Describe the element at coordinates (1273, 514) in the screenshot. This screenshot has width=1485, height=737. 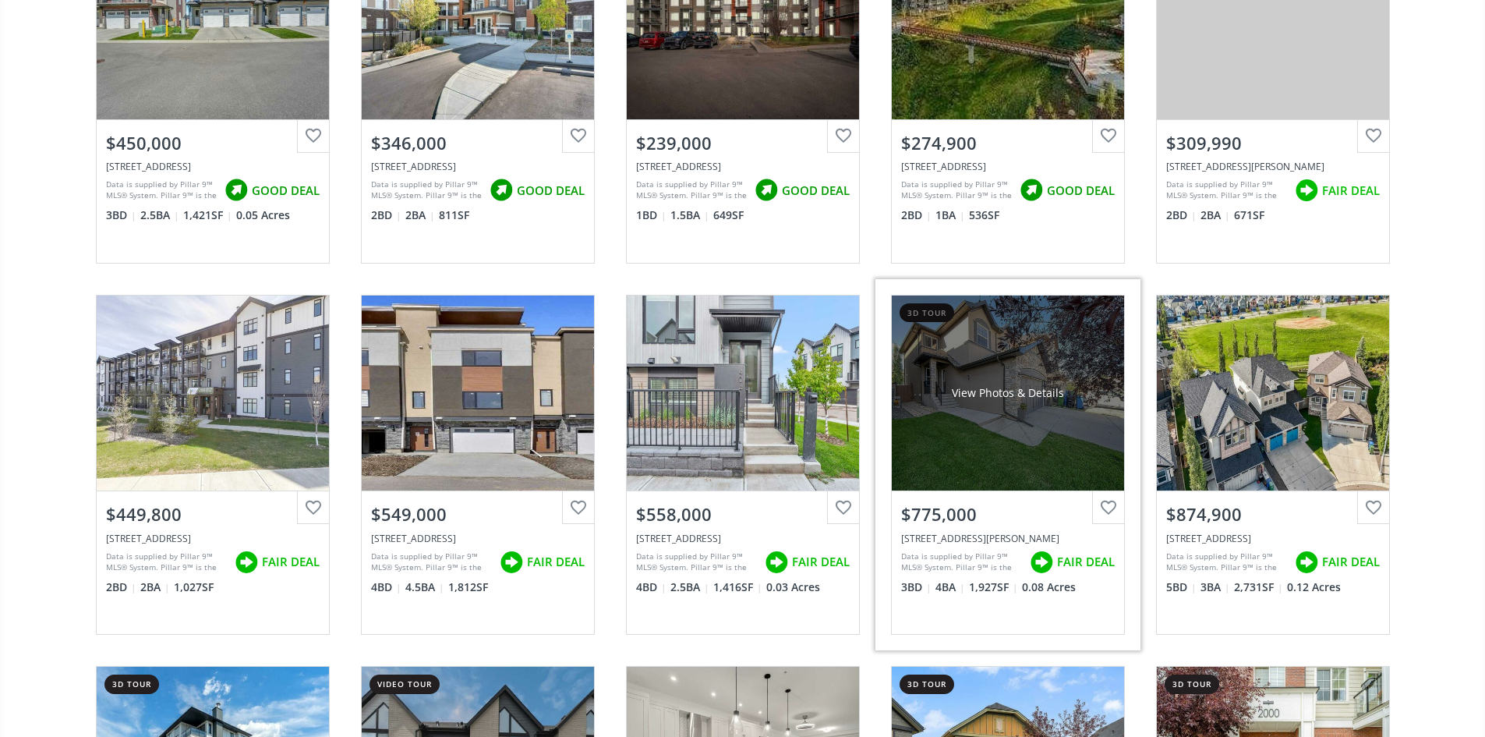
I see `div: $874,900` at that location.